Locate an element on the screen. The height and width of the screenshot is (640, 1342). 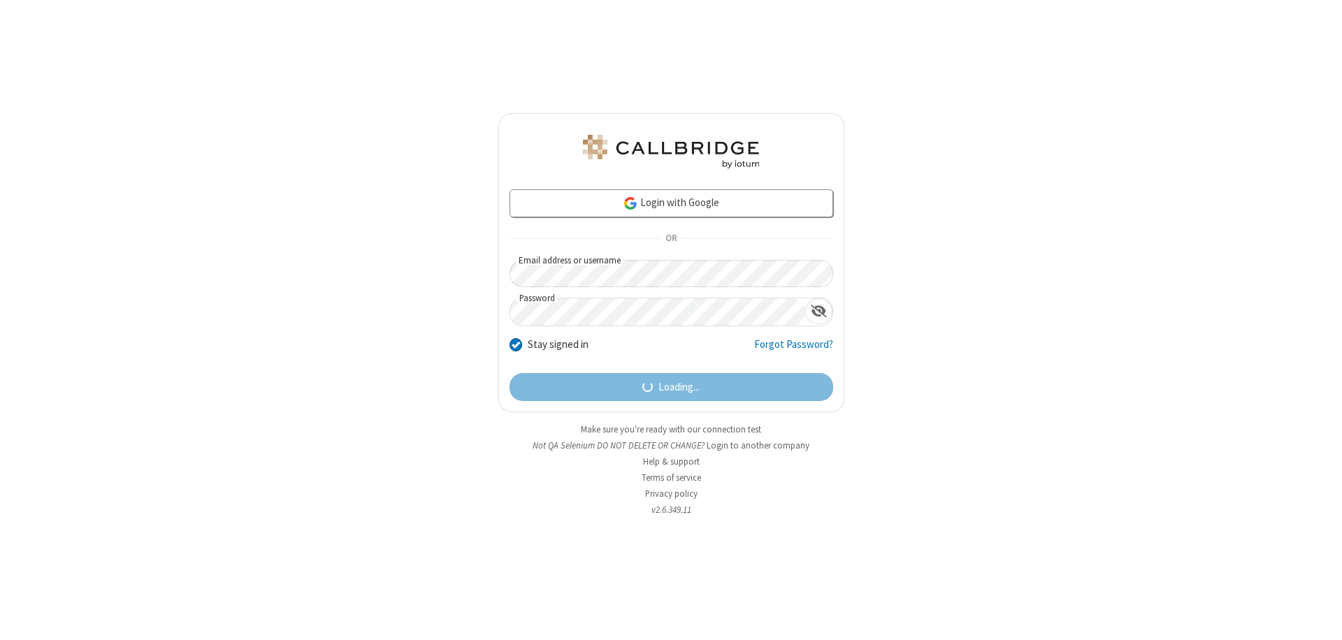
span: OR is located at coordinates (671, 239).